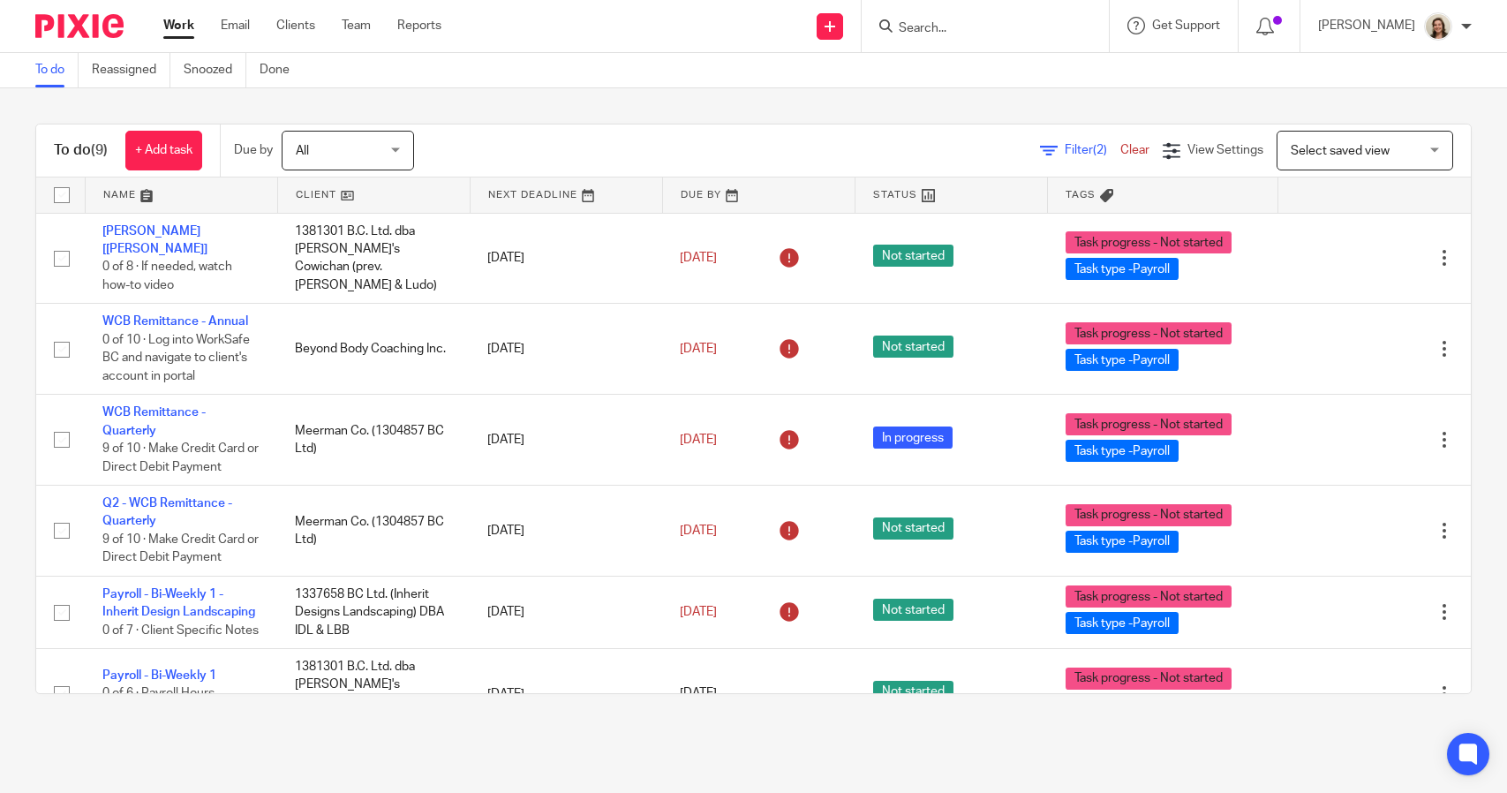 The image size is (1507, 793). I want to click on span: Select saved view, so click(1341, 151).